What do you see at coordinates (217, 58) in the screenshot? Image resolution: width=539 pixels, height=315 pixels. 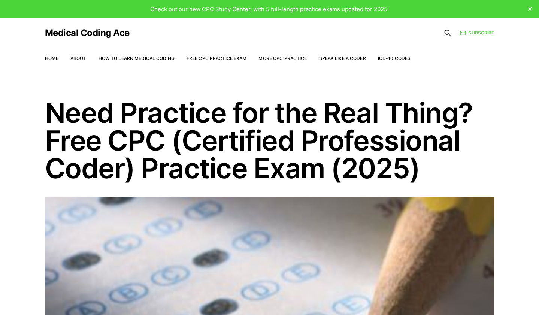 I see `a: Free CPC Practice Exam` at bounding box center [217, 58].